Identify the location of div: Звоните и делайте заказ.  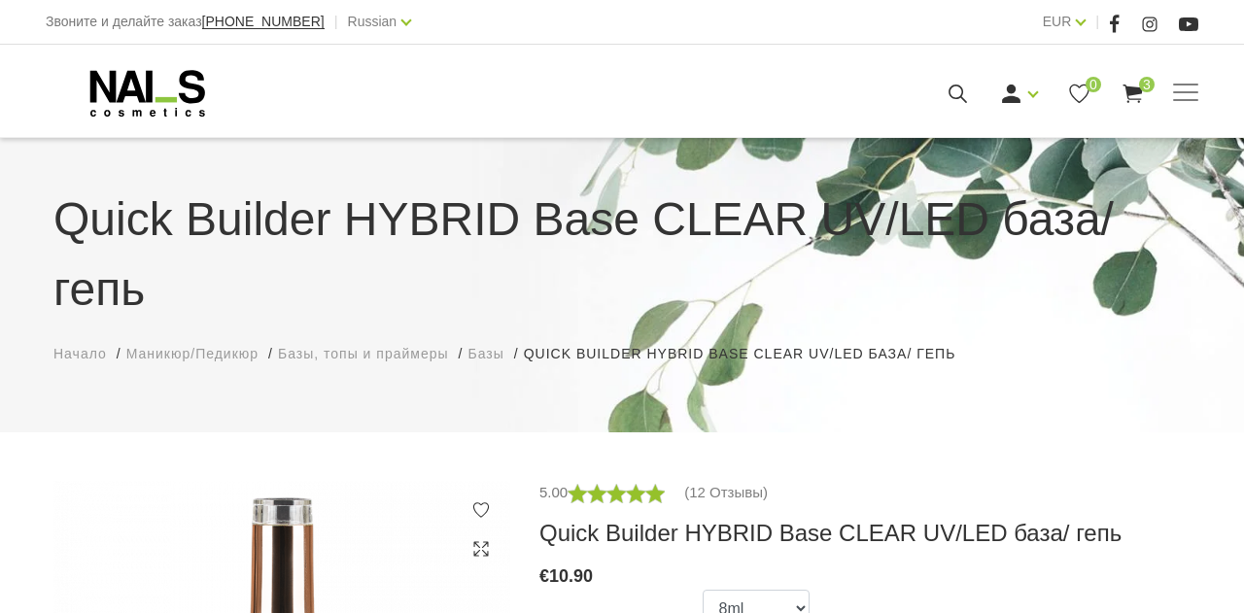
(185, 21).